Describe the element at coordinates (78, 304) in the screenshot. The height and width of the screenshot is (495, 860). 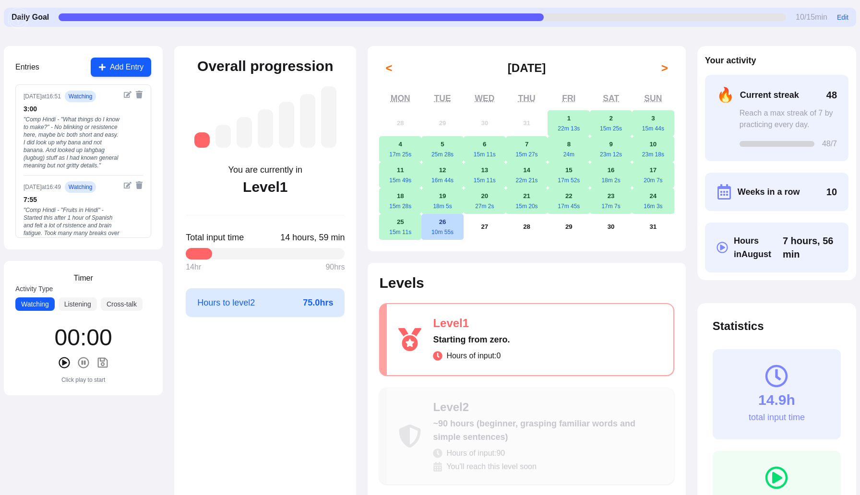
I see `button: Listening` at that location.